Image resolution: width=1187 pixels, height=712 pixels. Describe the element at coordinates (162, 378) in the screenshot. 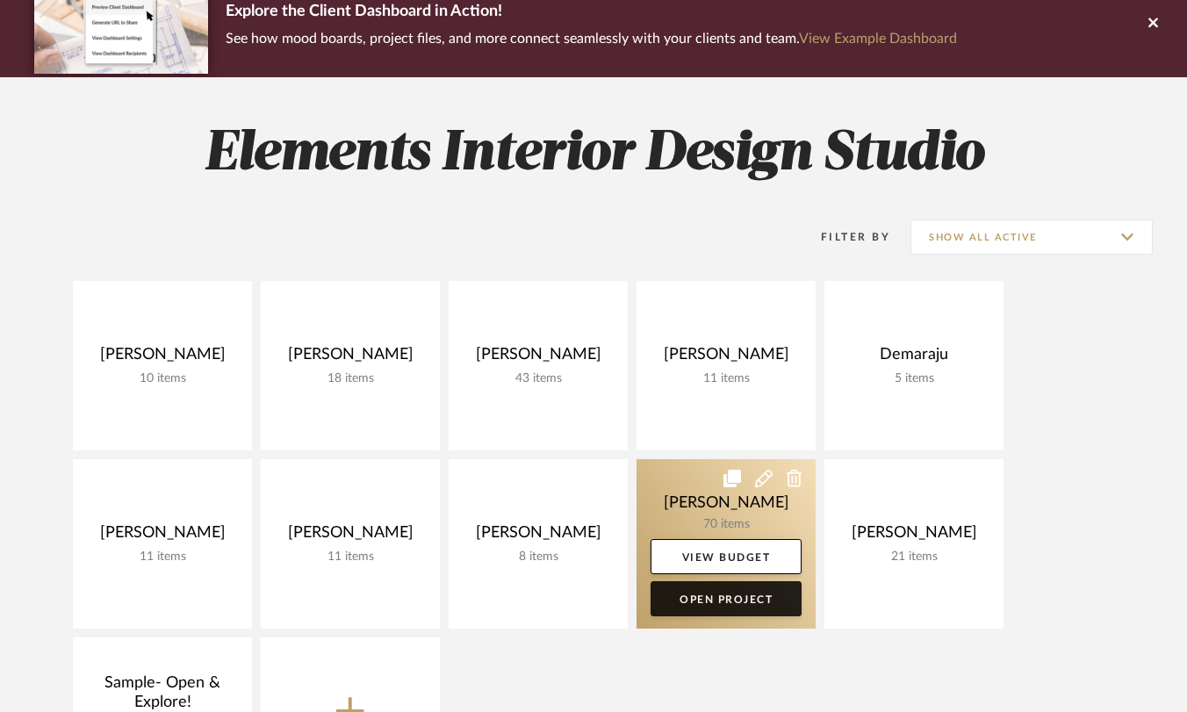

I see `div: 10 items` at that location.